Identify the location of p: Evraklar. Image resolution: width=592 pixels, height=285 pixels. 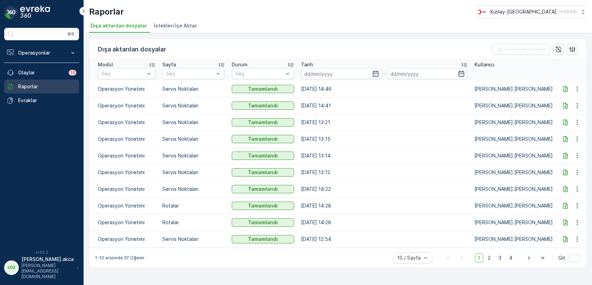
(47, 100).